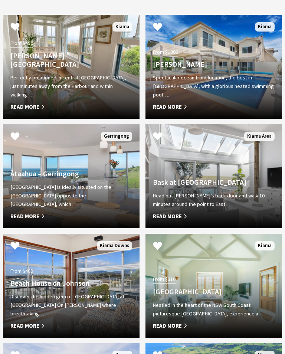 This screenshot has height=354, width=285. What do you see at coordinates (15, 27) in the screenshot?
I see `button: Click to Favourite Allwood Harbour Cottage` at bounding box center [15, 27].